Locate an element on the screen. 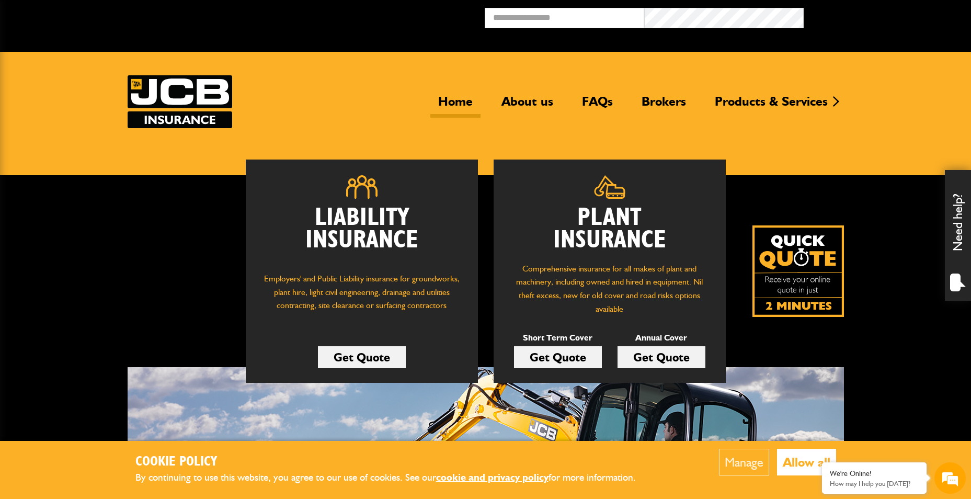  p: Annual Cover is located at coordinates (662, 338).